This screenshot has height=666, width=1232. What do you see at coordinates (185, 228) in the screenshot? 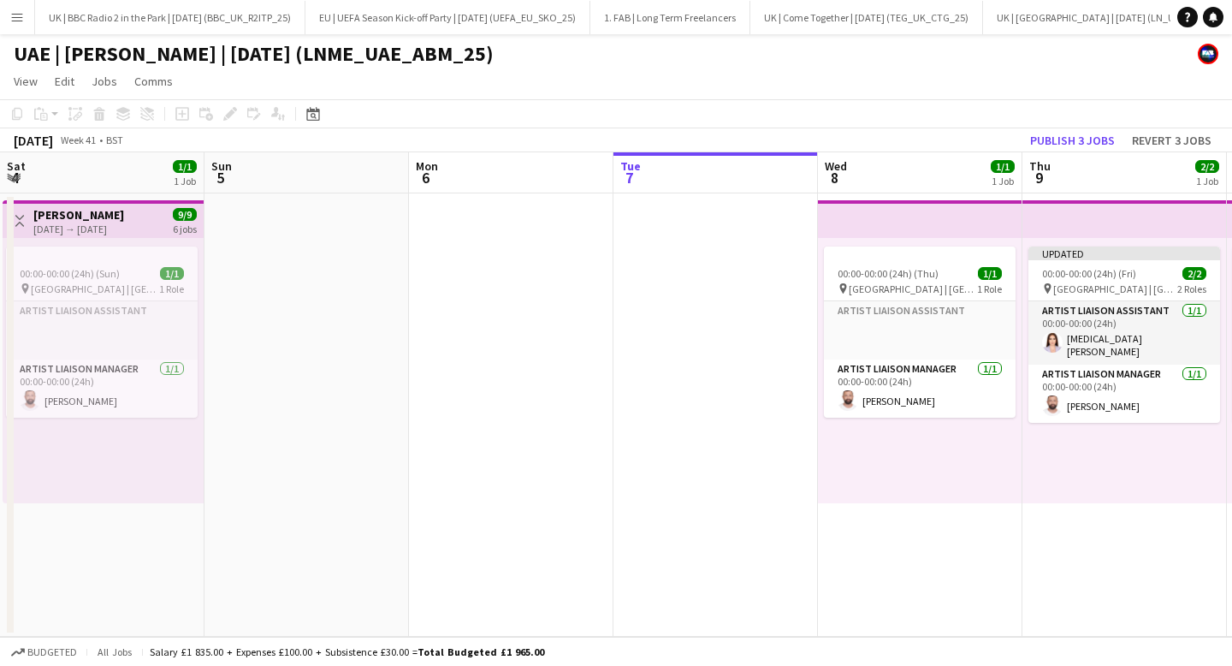
I see `div: 6 jobs` at bounding box center [185, 228].